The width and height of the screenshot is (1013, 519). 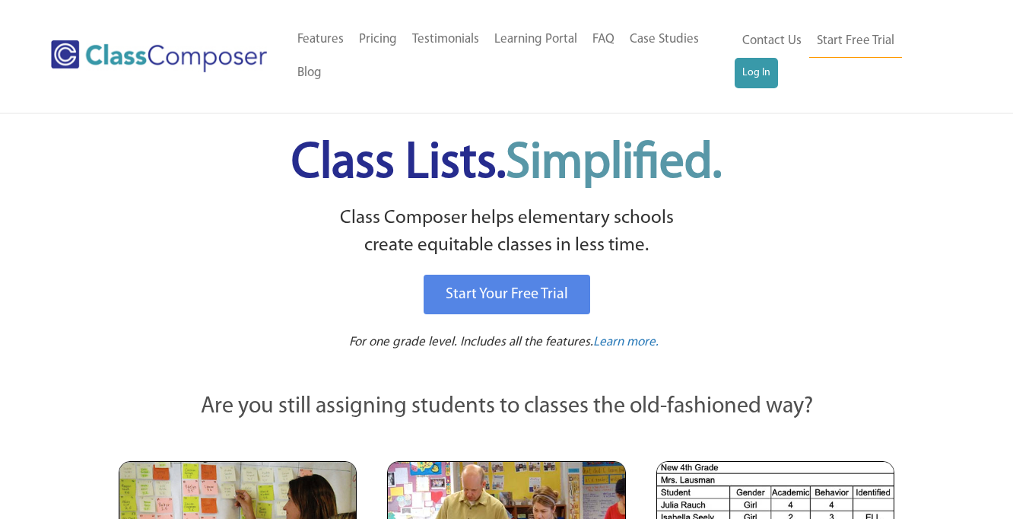 I want to click on a: Blog, so click(x=310, y=73).